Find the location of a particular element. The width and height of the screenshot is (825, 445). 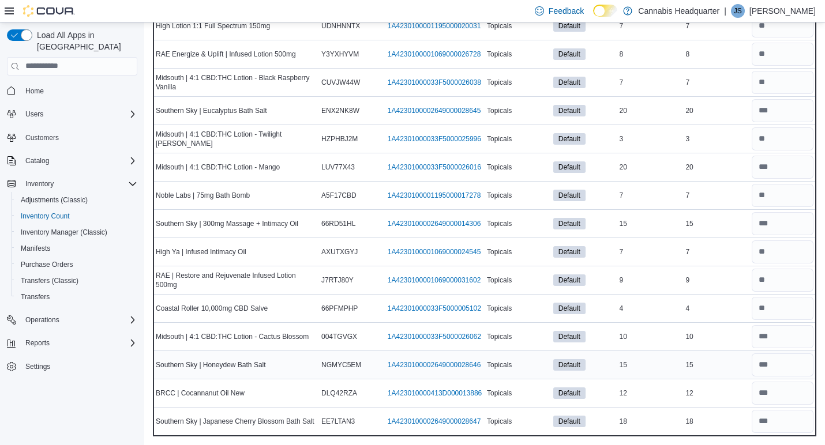

a: 1A42301000033F5000025996 is located at coordinates (434, 139).